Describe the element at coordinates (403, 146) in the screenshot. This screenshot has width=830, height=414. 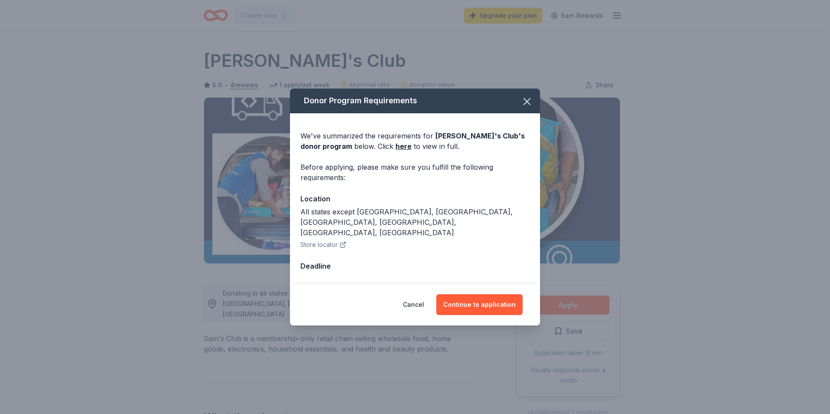
I see `a: here` at that location.